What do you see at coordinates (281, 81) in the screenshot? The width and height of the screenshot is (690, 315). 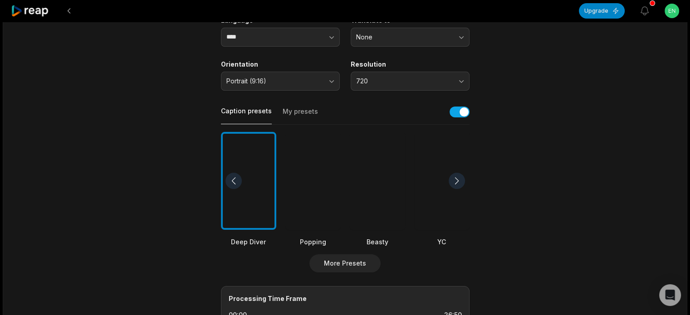 I see `button: Portrait (9:16)` at bounding box center [281, 81].